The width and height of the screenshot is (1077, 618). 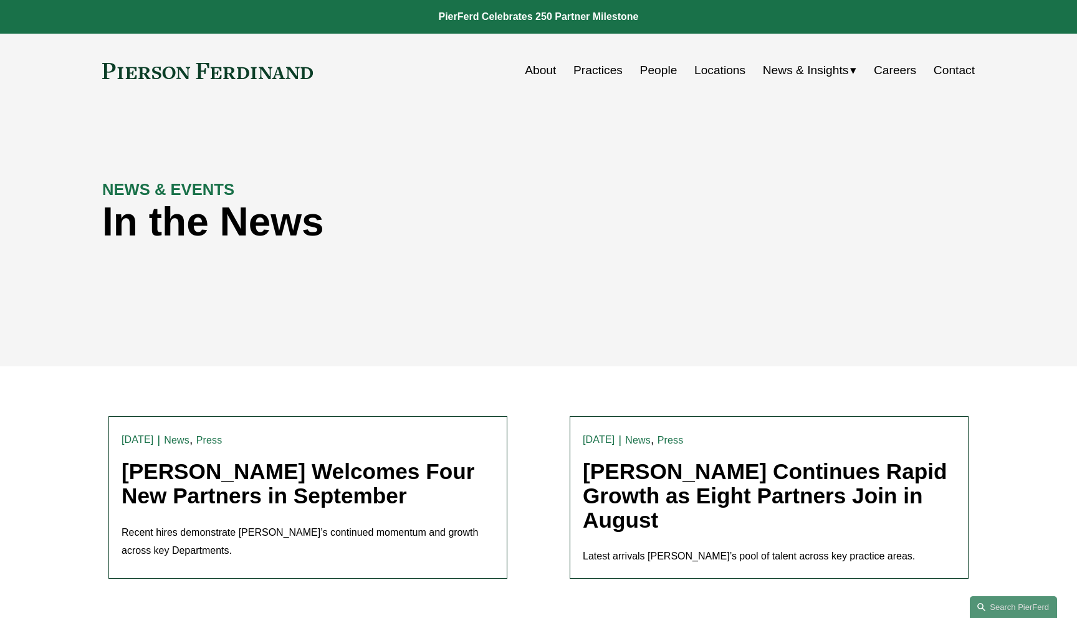 What do you see at coordinates (809, 70) in the screenshot?
I see `a: folder dropdown` at bounding box center [809, 70].